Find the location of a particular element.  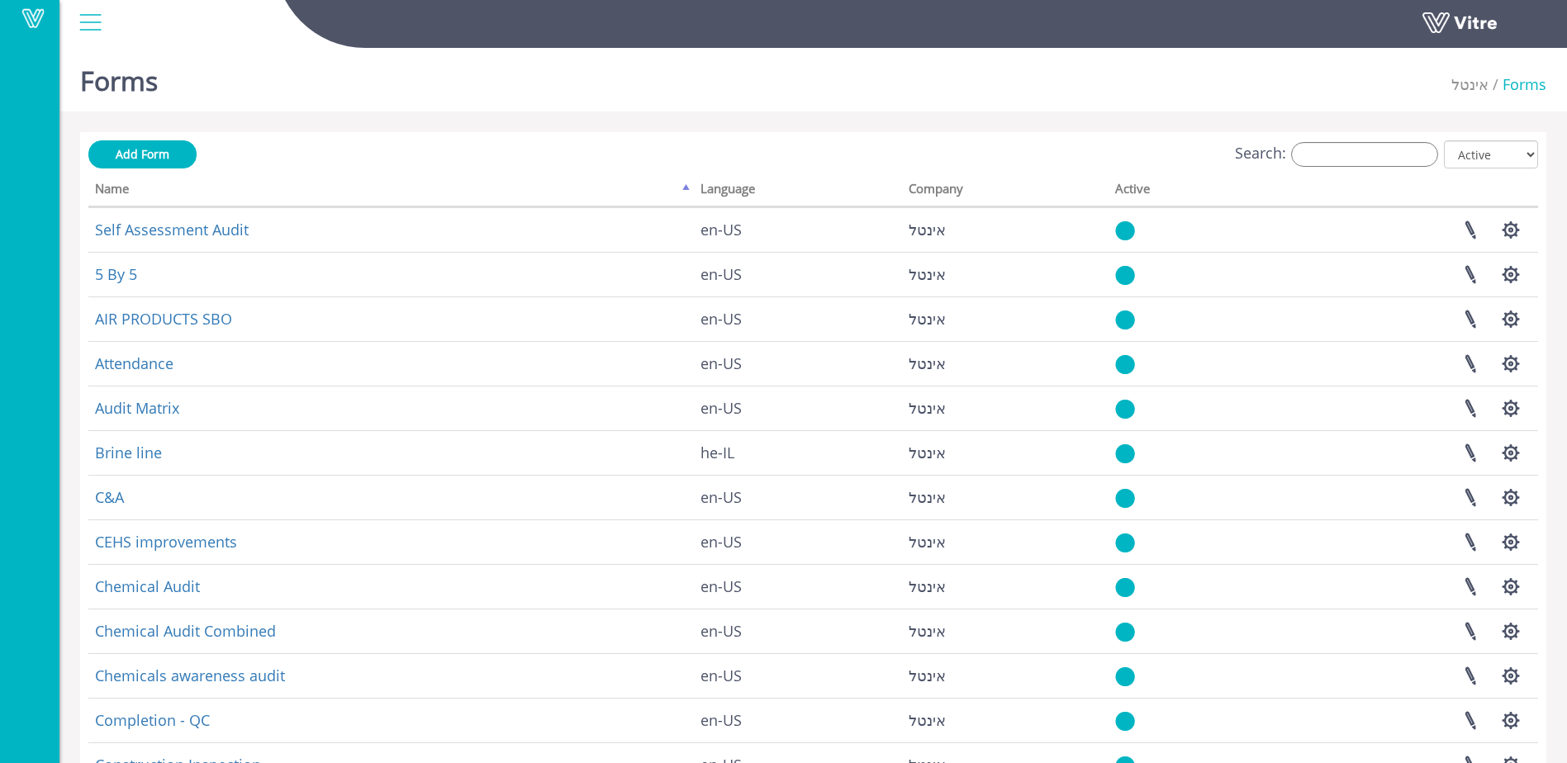

a: CEHS improvements is located at coordinates (166, 542).